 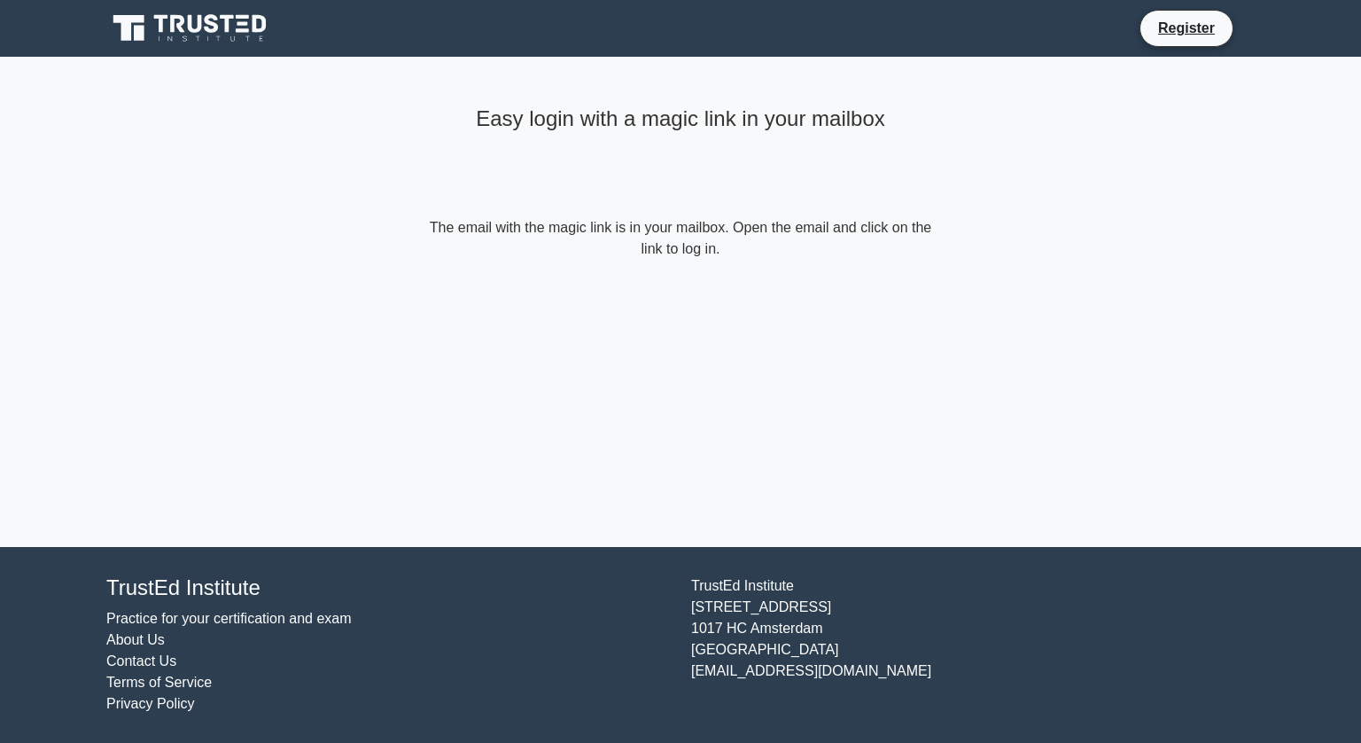 What do you see at coordinates (388, 588) in the screenshot?
I see `h4: TrustEd Institute` at bounding box center [388, 588].